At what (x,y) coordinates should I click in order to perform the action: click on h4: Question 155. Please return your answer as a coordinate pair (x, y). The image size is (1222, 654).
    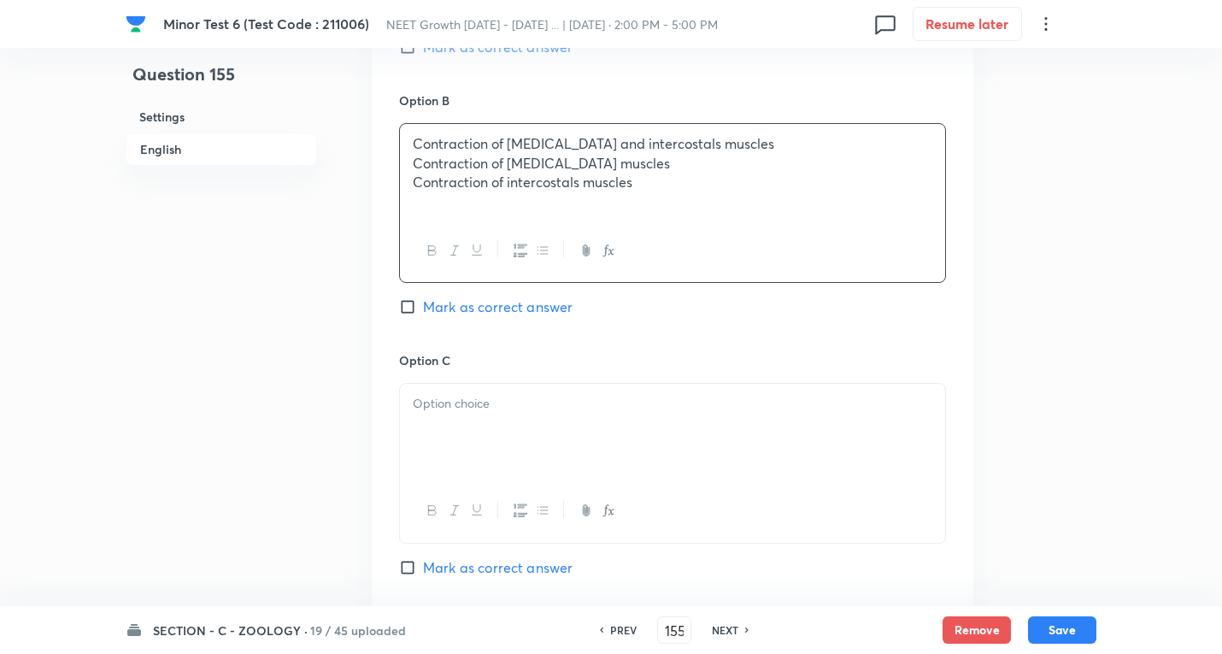
    Looking at the image, I should click on (221, 81).